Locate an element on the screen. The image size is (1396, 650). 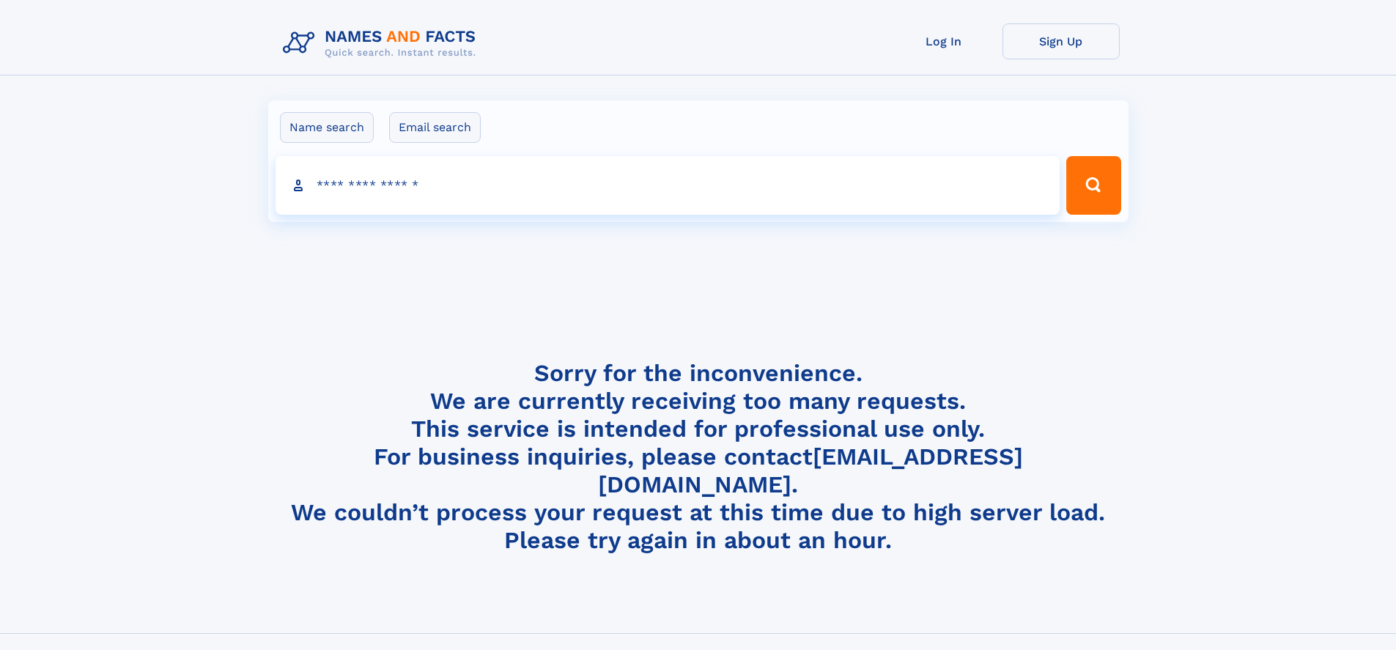
h4: Sorry for the inconvenience. We are currently receiving too many requests. This service is intend... is located at coordinates (698, 456).